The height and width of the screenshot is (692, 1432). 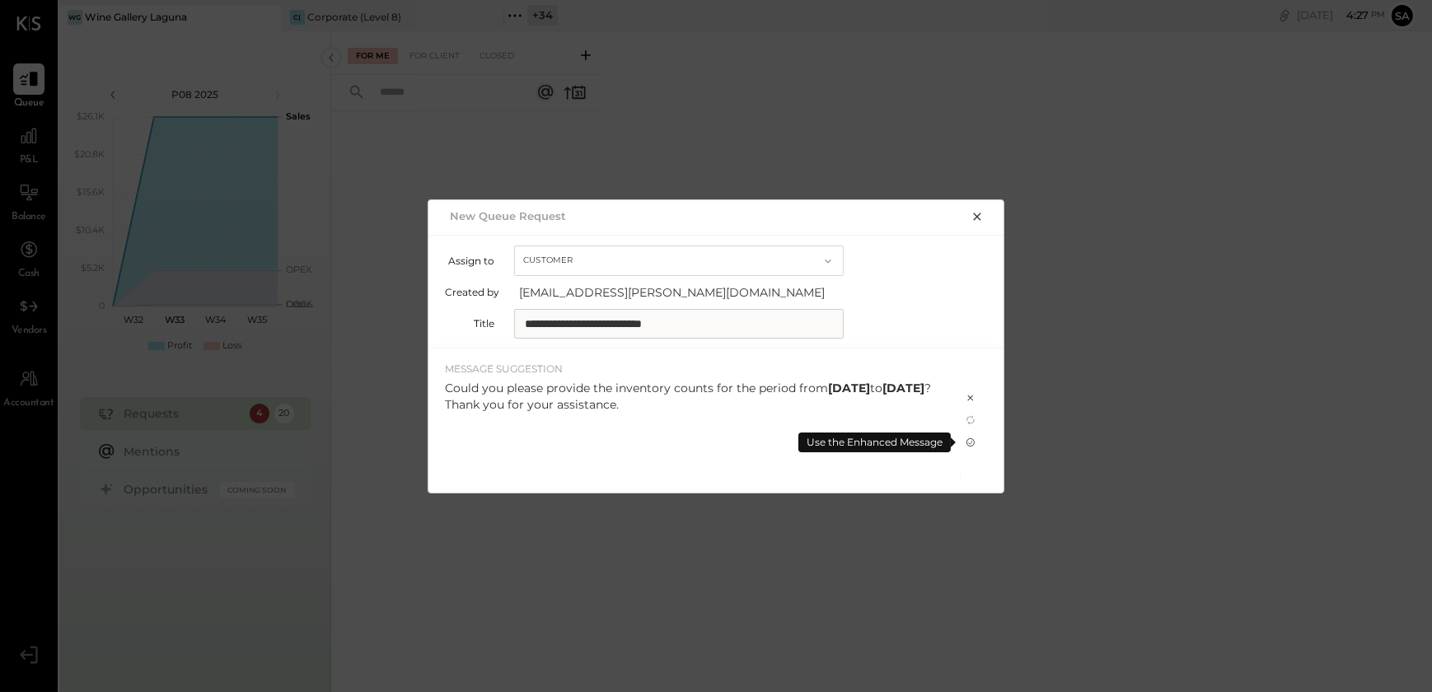 What do you see at coordinates (470, 323) in the screenshot?
I see `label: Title` at bounding box center [470, 323].